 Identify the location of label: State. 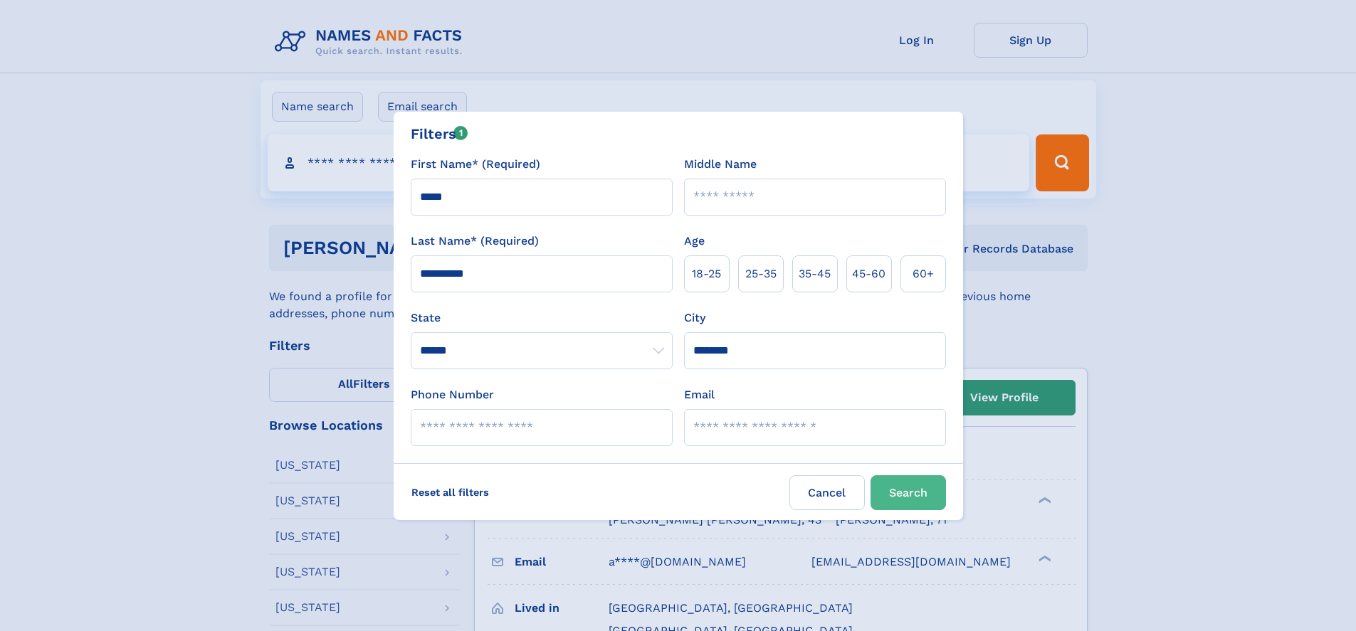
(542, 318).